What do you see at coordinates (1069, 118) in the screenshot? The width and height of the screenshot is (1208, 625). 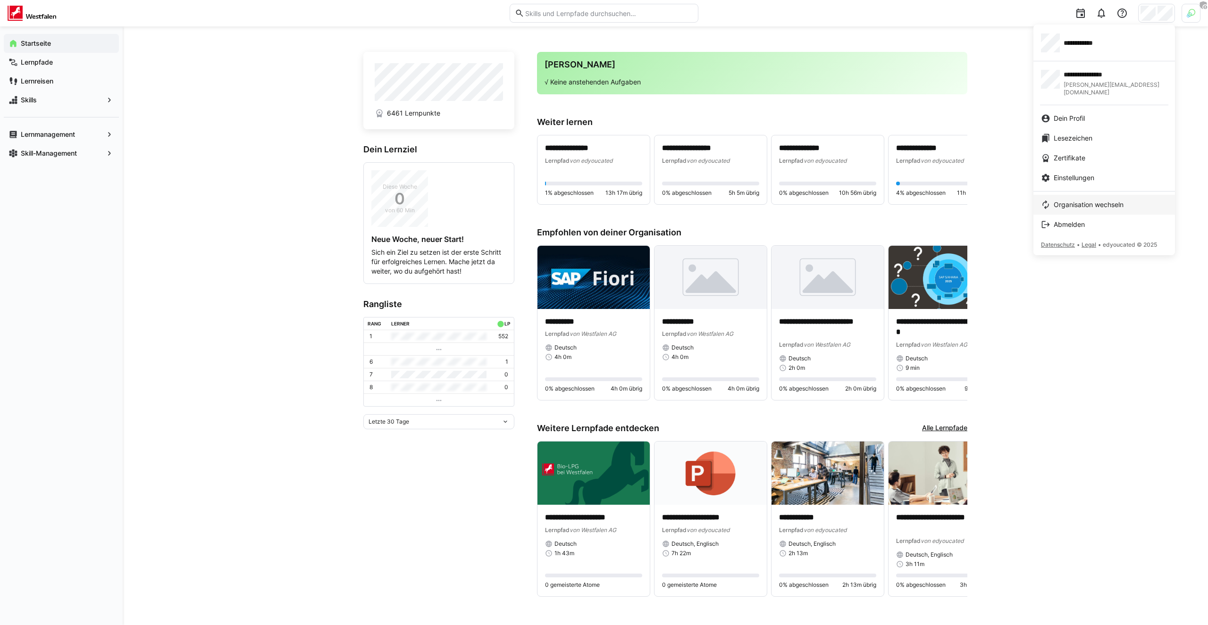 I see `span: Dein Profil` at bounding box center [1069, 118].